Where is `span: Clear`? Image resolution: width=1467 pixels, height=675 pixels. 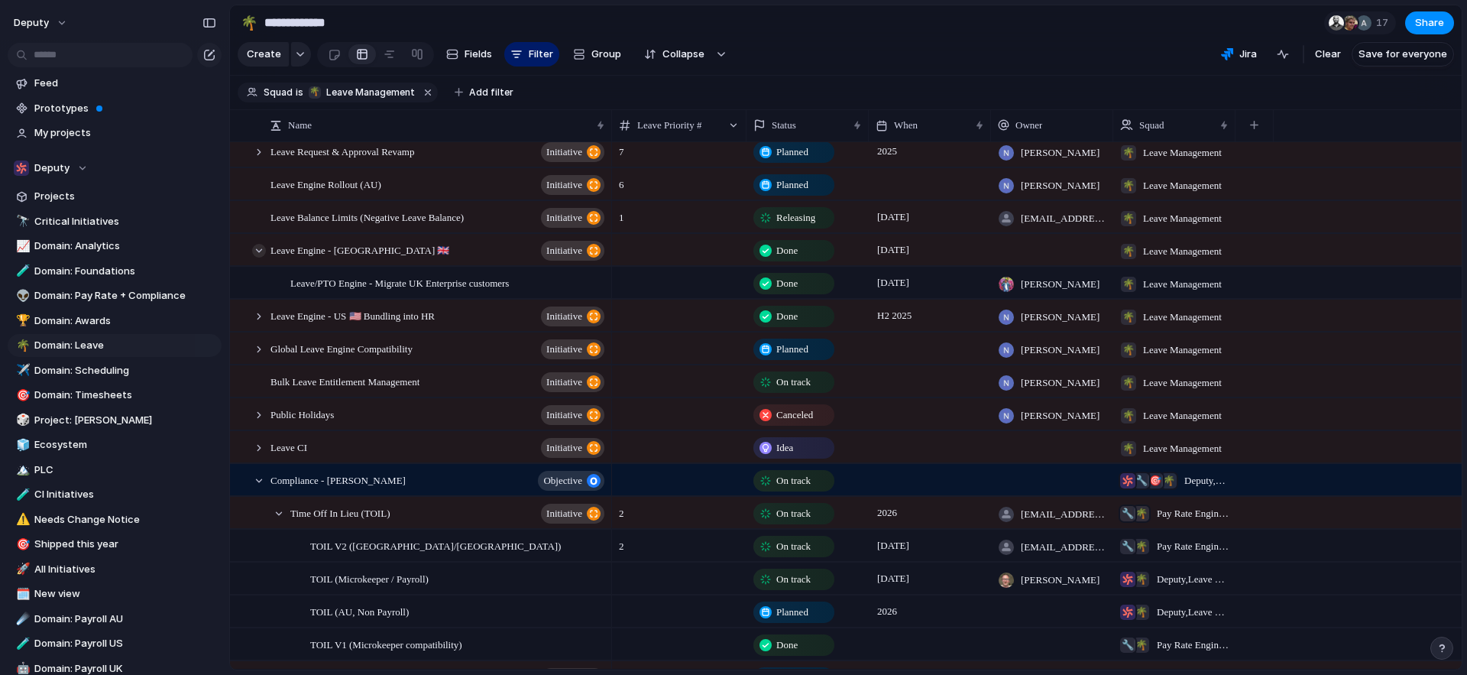
span: Clear is located at coordinates (1328, 54).